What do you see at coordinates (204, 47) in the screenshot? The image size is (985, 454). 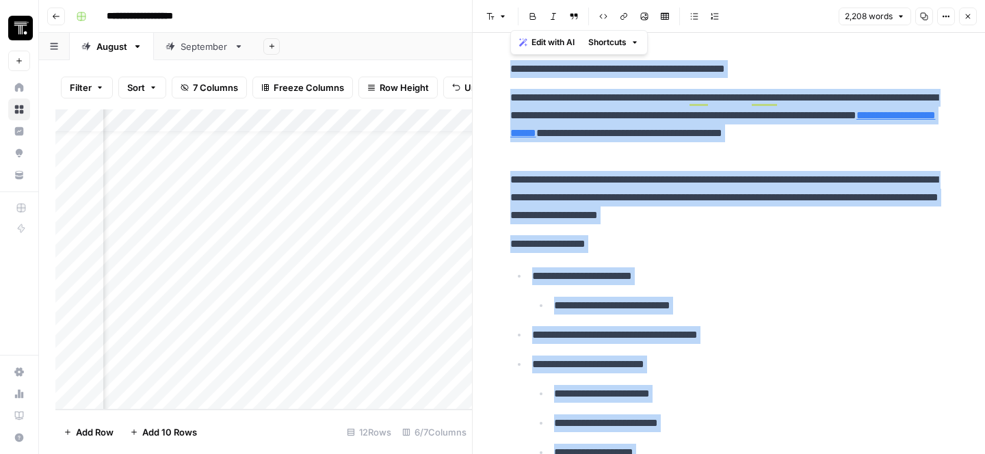 I see `div: September` at bounding box center [204, 47].